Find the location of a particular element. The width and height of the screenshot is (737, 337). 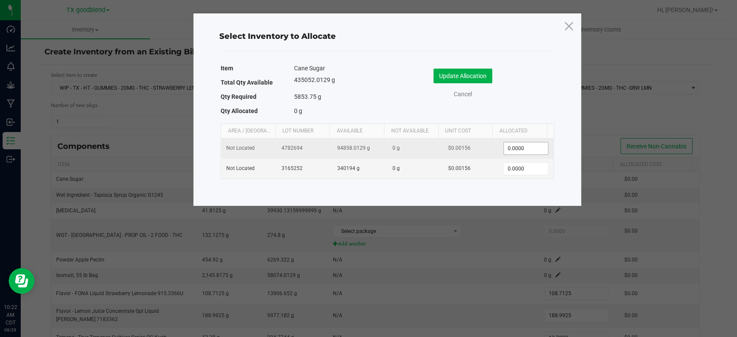

td: 3165252 is located at coordinates (304, 169).